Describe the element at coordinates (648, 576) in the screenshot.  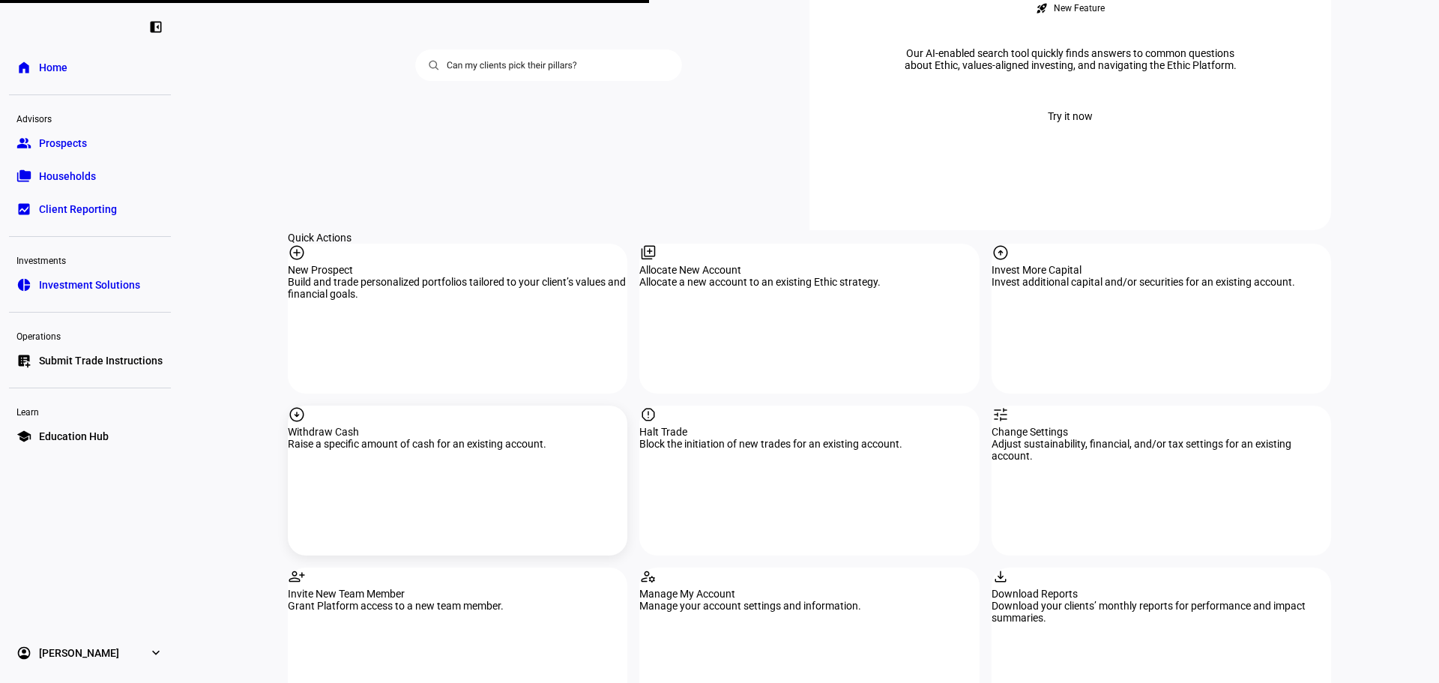
I see `mat-icon: manage_accounts` at that location.